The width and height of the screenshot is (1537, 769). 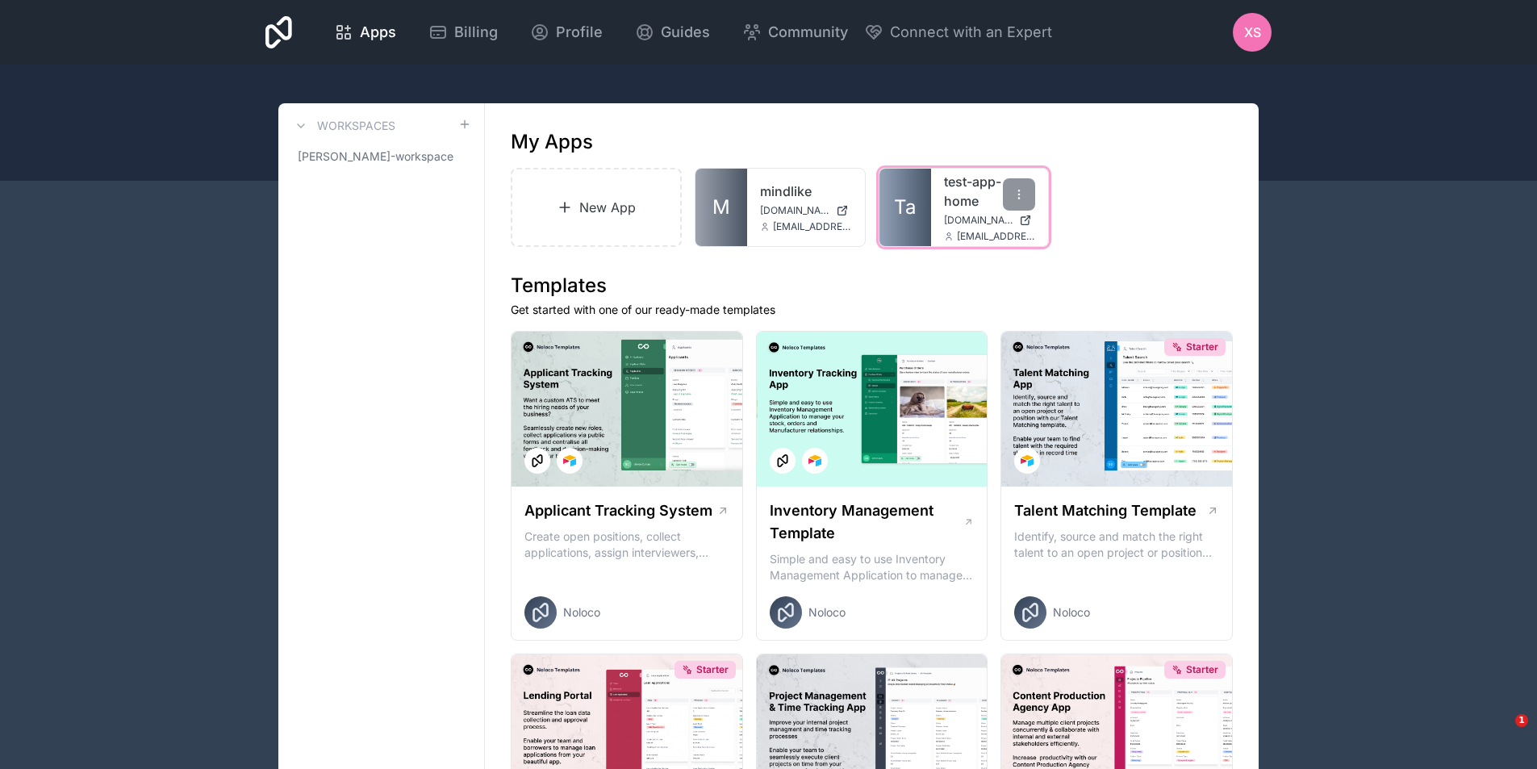 I want to click on a: Community, so click(x=795, y=32).